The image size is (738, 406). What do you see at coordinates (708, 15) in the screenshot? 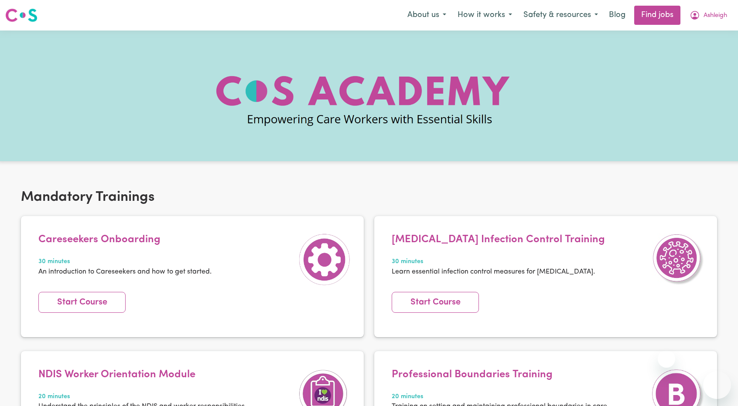
I see `button: My Account` at bounding box center [708, 15].